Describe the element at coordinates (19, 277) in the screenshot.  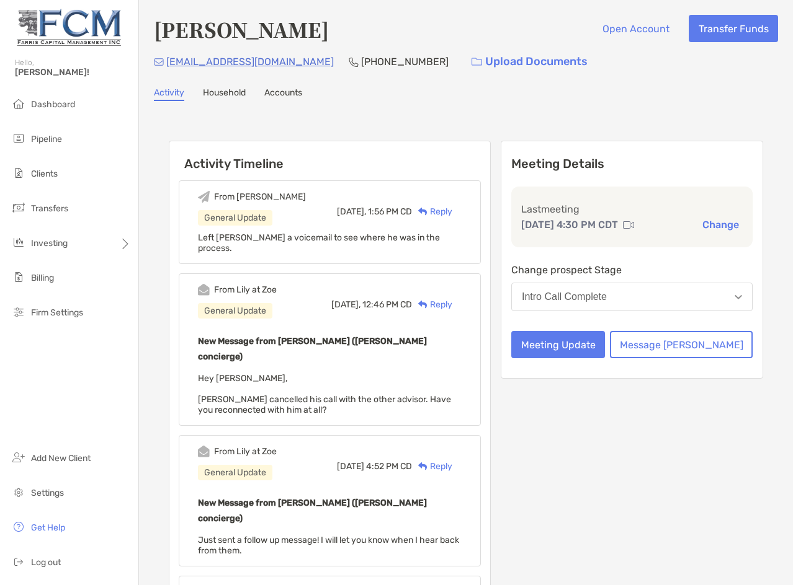
I see `img: billing icon` at that location.